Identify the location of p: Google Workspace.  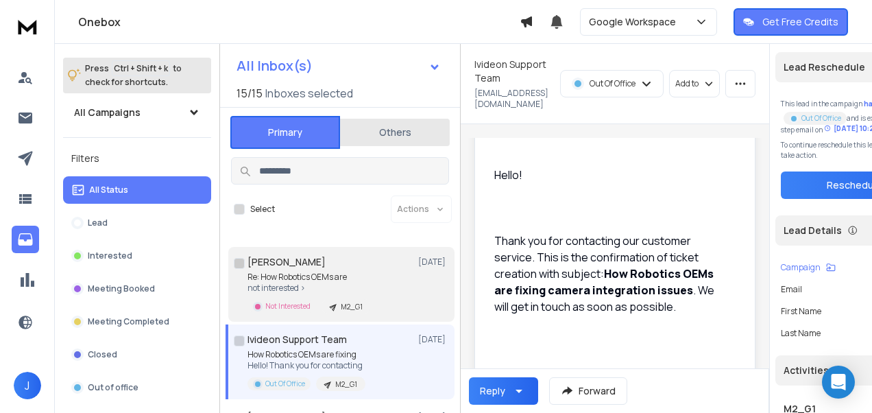
(635, 22).